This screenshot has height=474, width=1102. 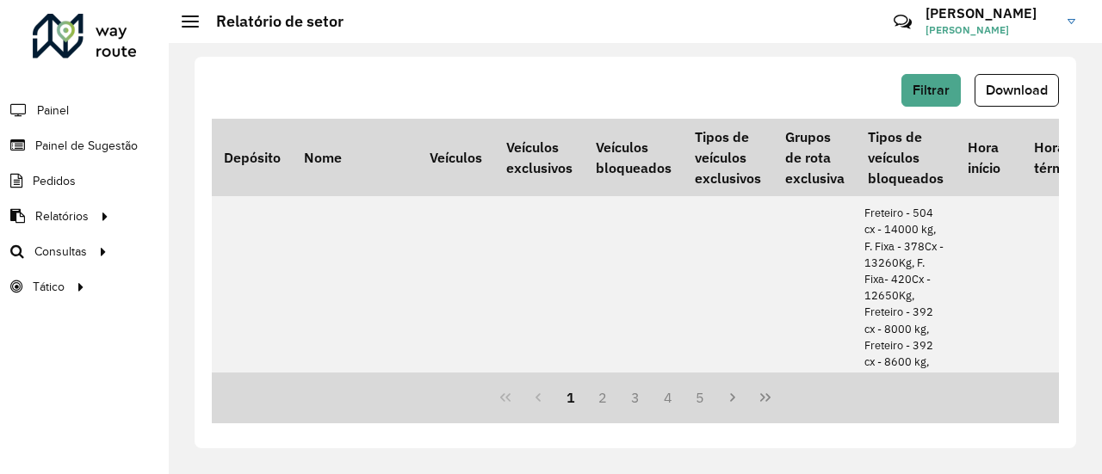 What do you see at coordinates (54, 181) in the screenshot?
I see `span: Pedidos` at bounding box center [54, 181].